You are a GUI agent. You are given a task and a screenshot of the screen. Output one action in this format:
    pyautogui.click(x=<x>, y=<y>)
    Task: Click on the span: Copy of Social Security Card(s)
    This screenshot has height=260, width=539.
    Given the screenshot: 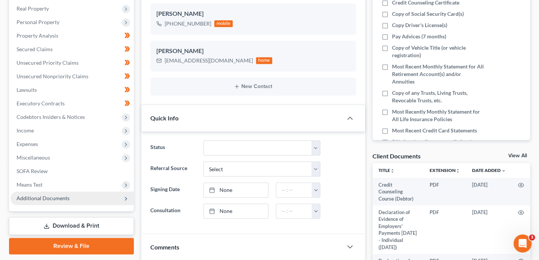 What is the action you would take?
    pyautogui.click(x=428, y=14)
    